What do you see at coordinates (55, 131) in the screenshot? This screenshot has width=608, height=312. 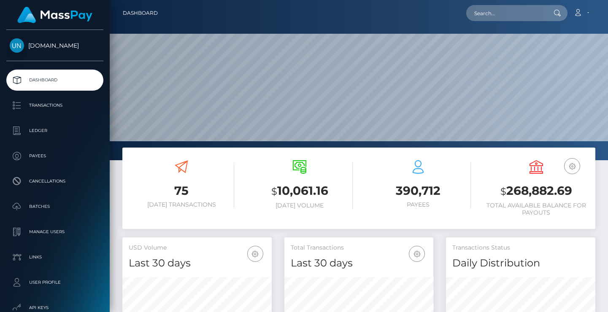 I see `a: Ledger` at bounding box center [55, 131].